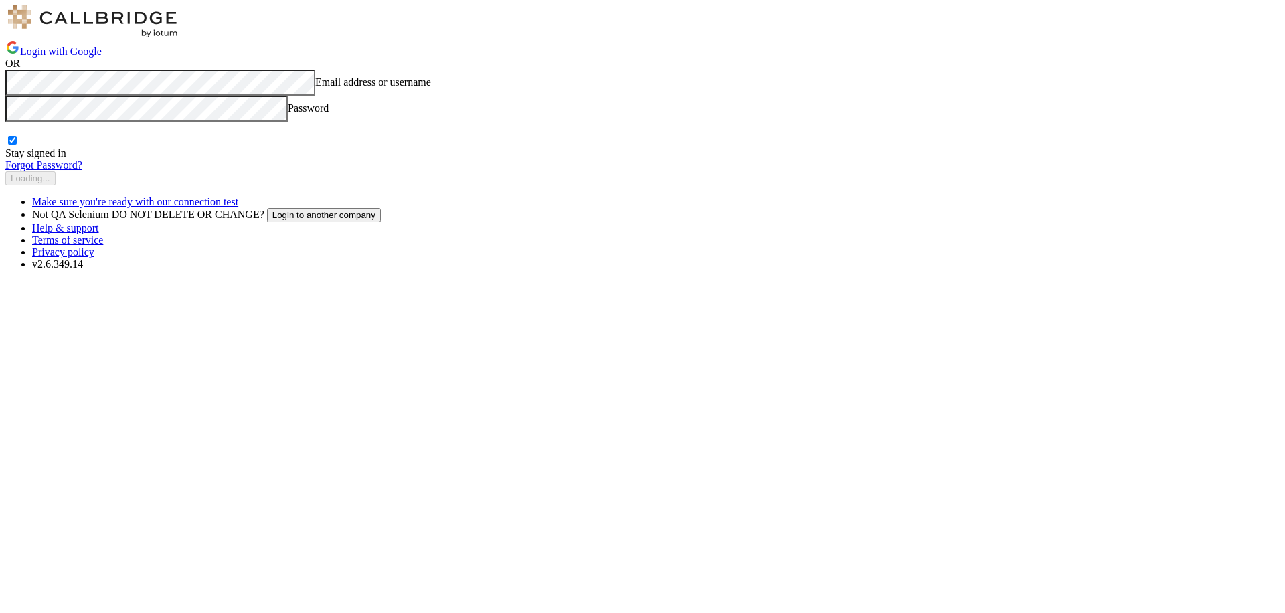 The width and height of the screenshot is (1285, 613). What do you see at coordinates (68, 240) in the screenshot?
I see `a: Terms of service` at bounding box center [68, 240].